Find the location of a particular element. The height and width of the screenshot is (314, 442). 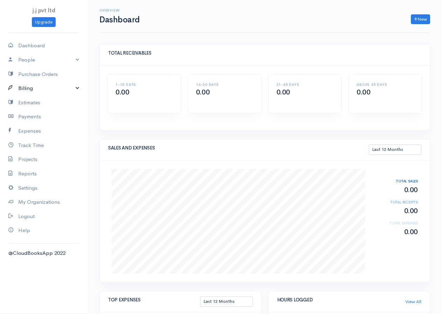

h6: TOTAL RECEIPTS is located at coordinates (395, 202).